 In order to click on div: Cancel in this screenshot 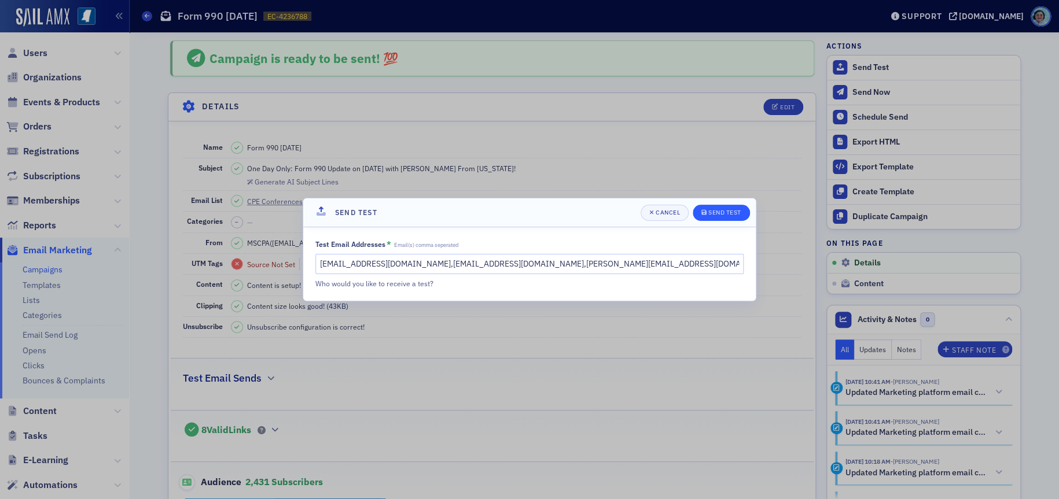, I will do `click(668, 212)`.